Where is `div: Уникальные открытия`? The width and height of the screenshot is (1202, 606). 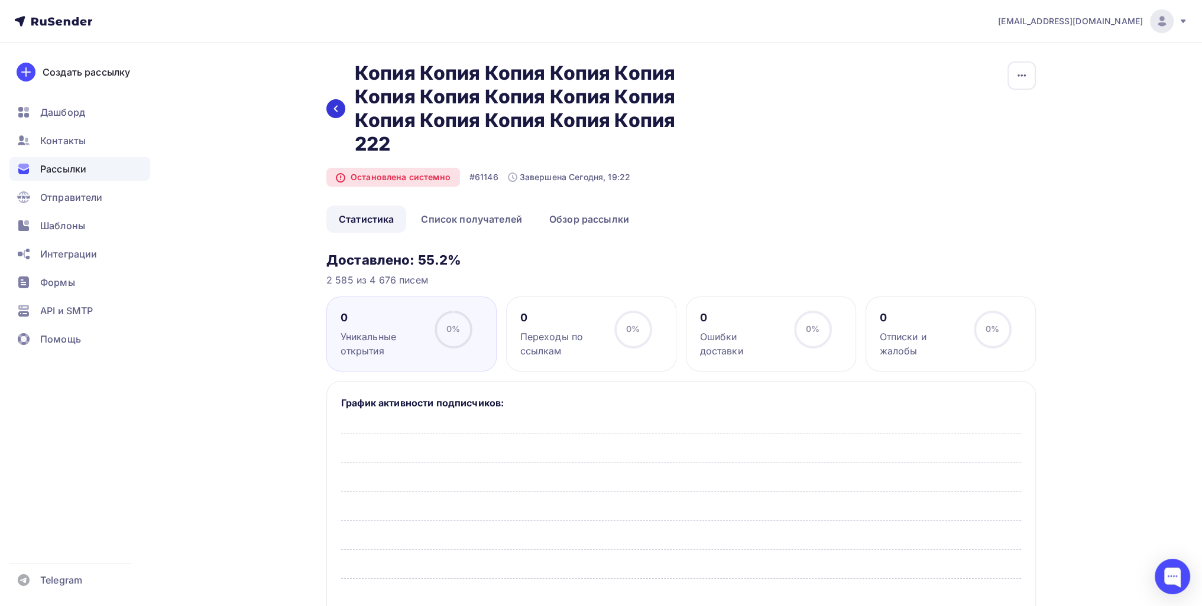
div: Уникальные открытия is located at coordinates (382, 344).